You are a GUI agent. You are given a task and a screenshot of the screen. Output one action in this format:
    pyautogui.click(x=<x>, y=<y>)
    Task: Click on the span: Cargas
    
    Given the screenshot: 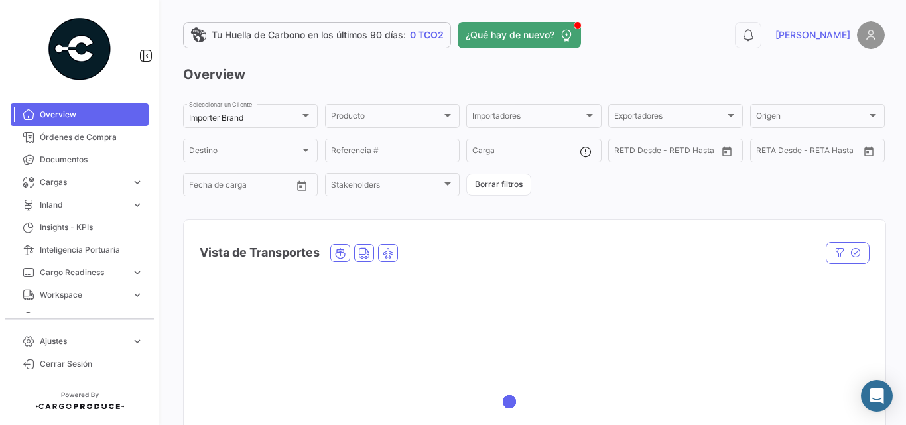 What is the action you would take?
    pyautogui.click(x=83, y=182)
    